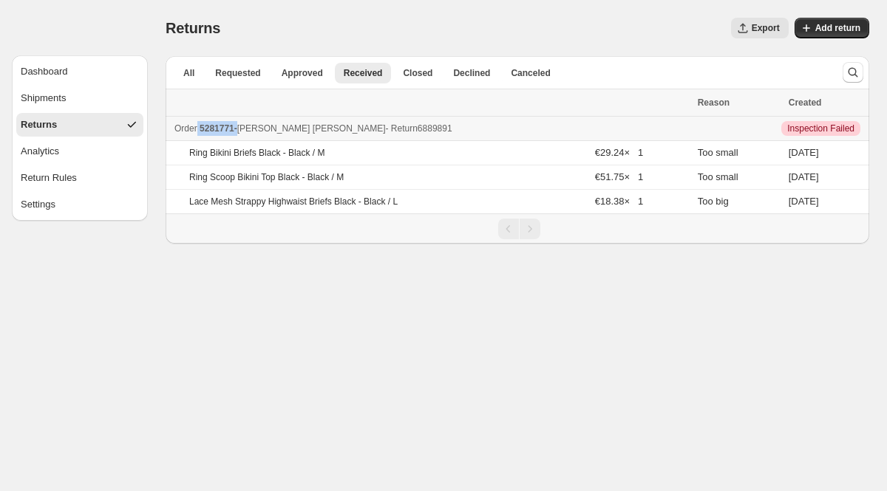 This screenshot has width=887, height=491. What do you see at coordinates (530, 73) in the screenshot?
I see `span: Canceled` at bounding box center [530, 73].